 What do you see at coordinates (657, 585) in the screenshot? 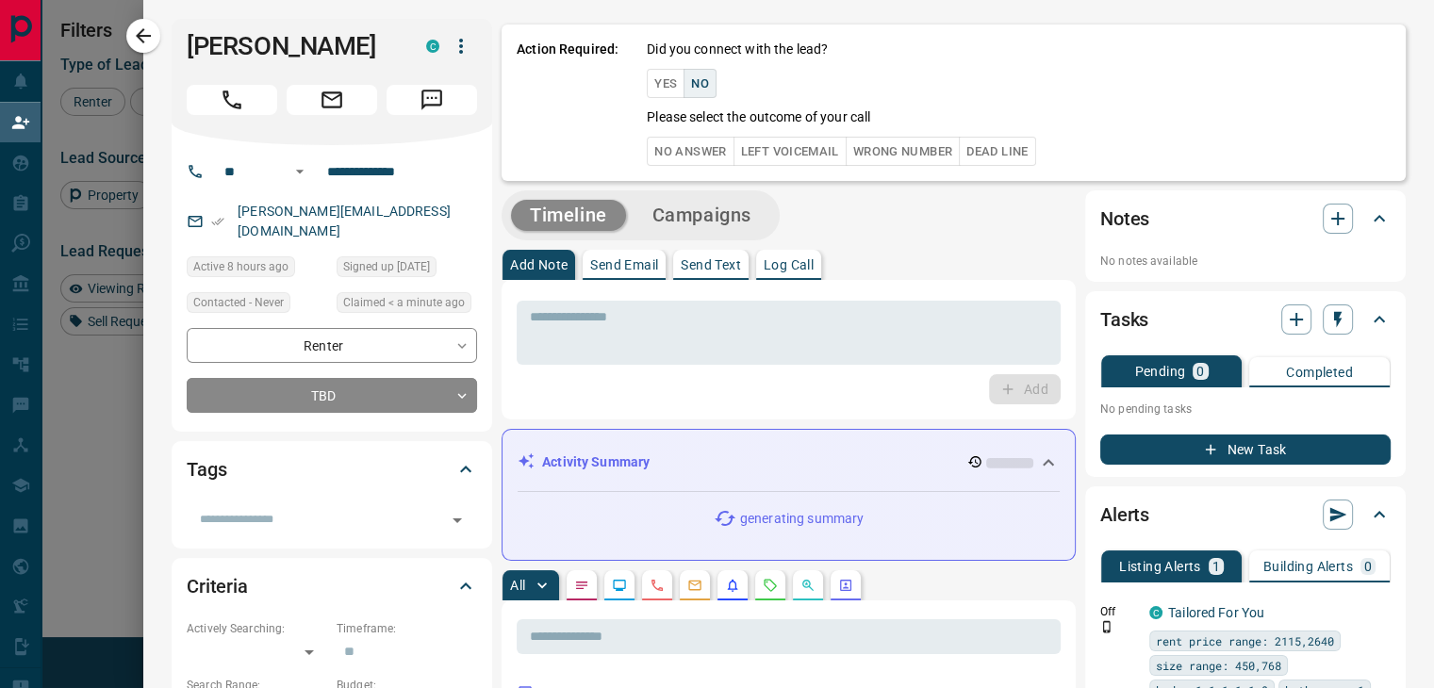
I see `svg: Calls` at bounding box center [657, 585].